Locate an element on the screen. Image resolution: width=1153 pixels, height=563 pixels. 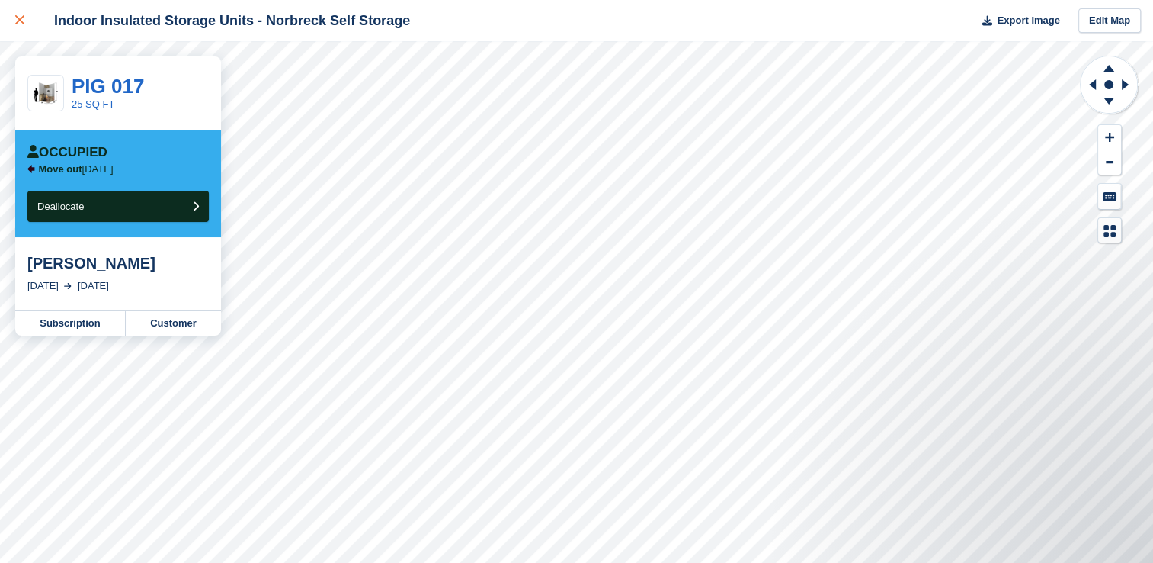
div: Occupied is located at coordinates (67, 152).